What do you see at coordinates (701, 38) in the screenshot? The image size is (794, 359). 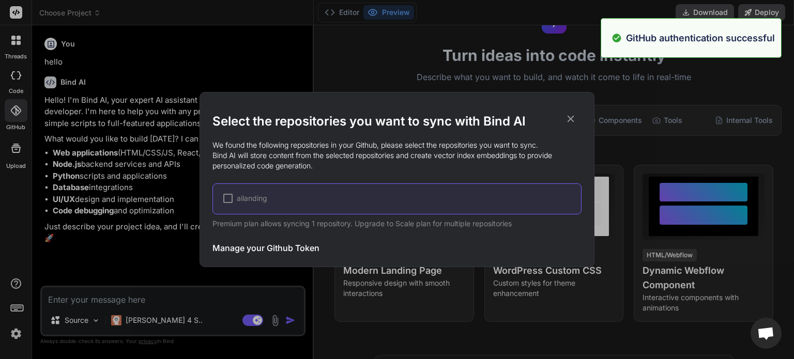 I see `p: GitHub authentication successful` at bounding box center [701, 38].